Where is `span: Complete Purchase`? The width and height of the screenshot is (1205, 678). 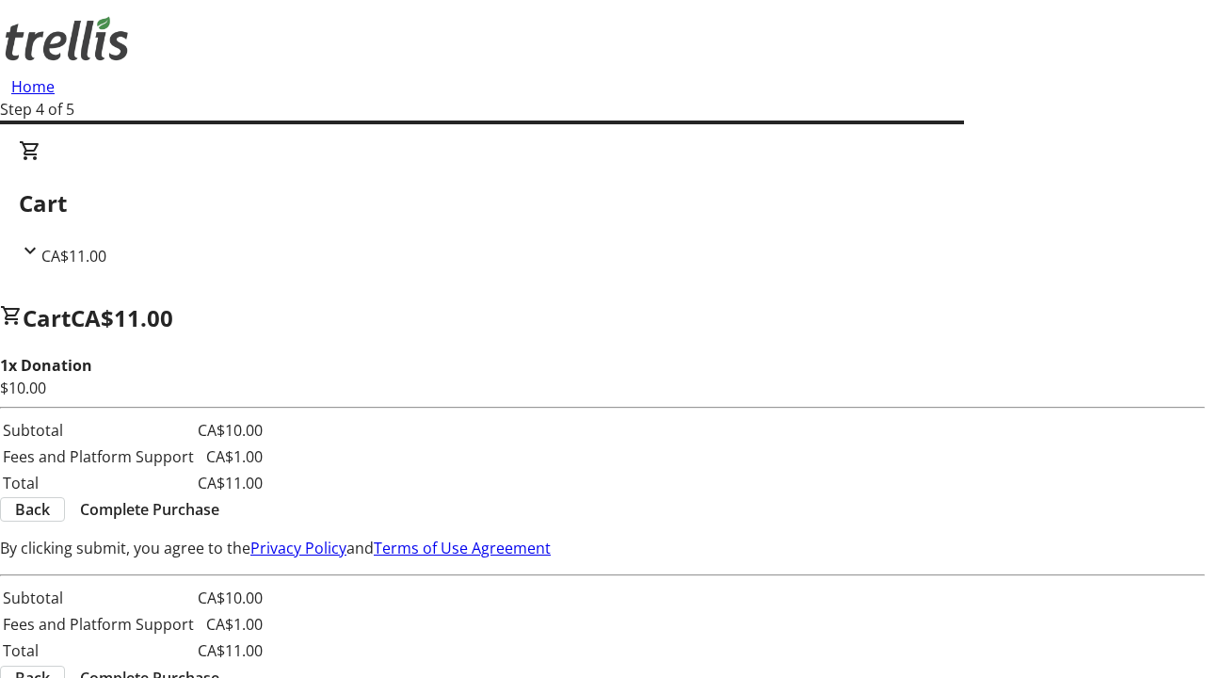 span: Complete Purchase is located at coordinates (150, 509).